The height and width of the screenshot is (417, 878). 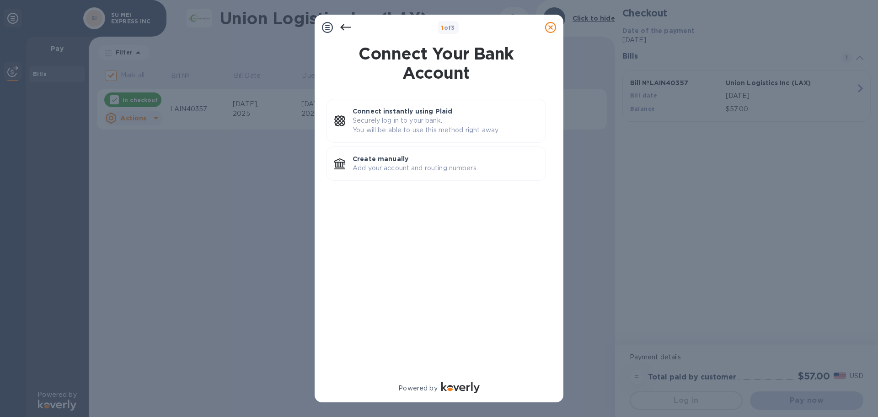 I want to click on p: Powered by, so click(x=418, y=388).